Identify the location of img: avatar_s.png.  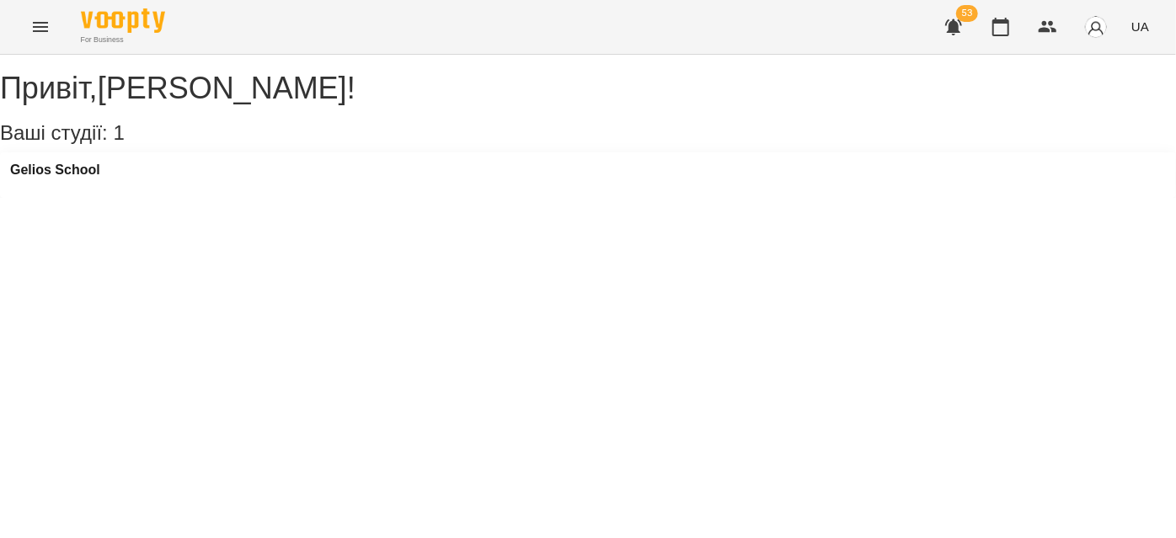
(1096, 27).